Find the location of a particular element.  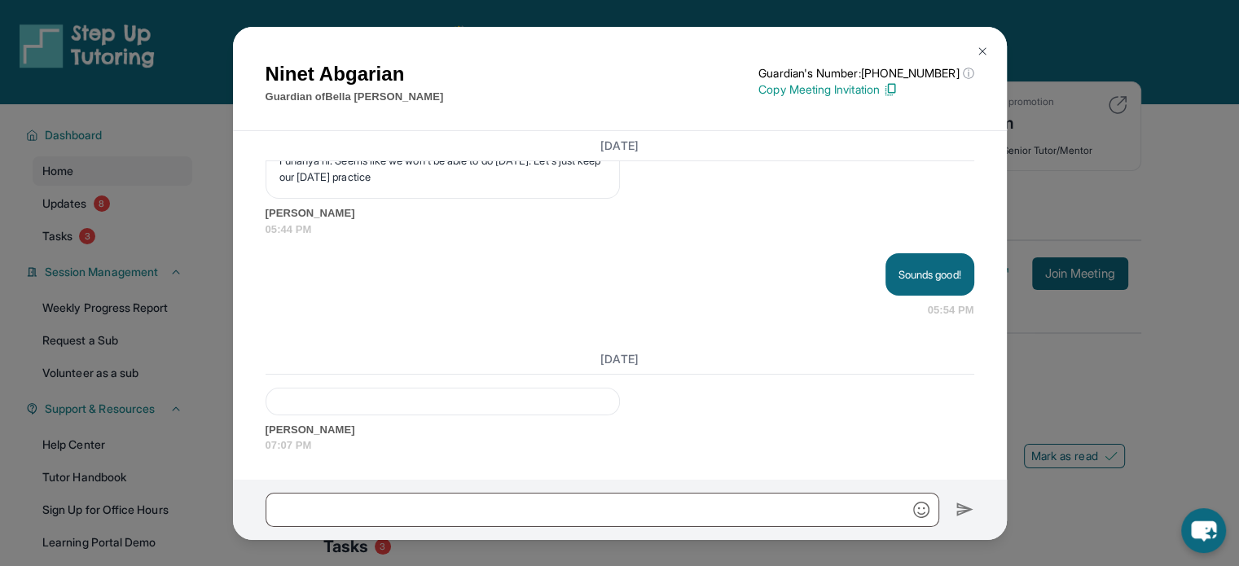

button: chat-button is located at coordinates (1203, 530).